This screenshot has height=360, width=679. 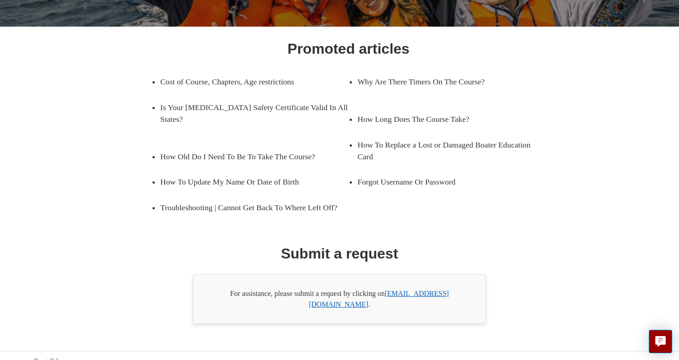 What do you see at coordinates (661, 342) in the screenshot?
I see `div: Live chat` at bounding box center [661, 342].